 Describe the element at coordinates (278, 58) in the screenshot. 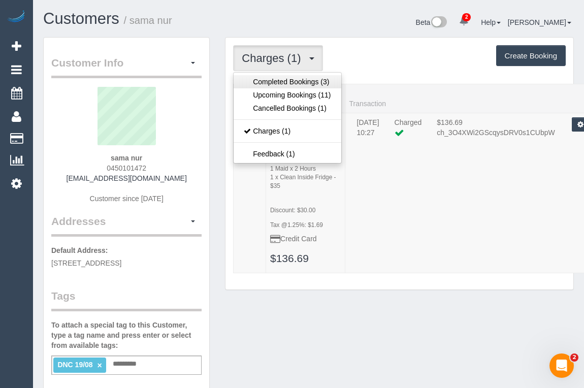

I see `button: Charges (1)` at that location.